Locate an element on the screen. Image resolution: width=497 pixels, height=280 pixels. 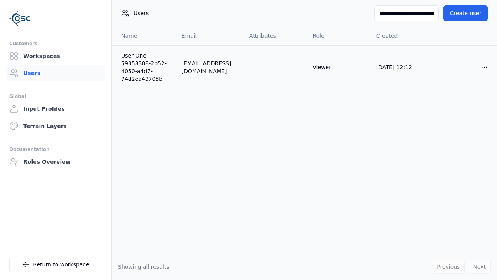
a: Create user is located at coordinates (466, 13).